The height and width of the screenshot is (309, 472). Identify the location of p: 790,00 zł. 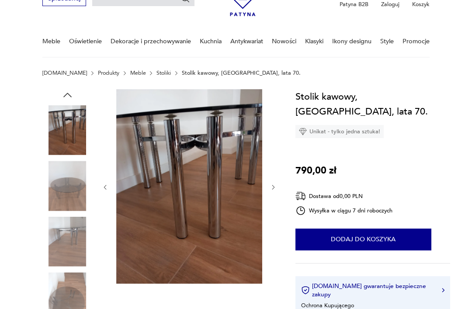
(316, 170).